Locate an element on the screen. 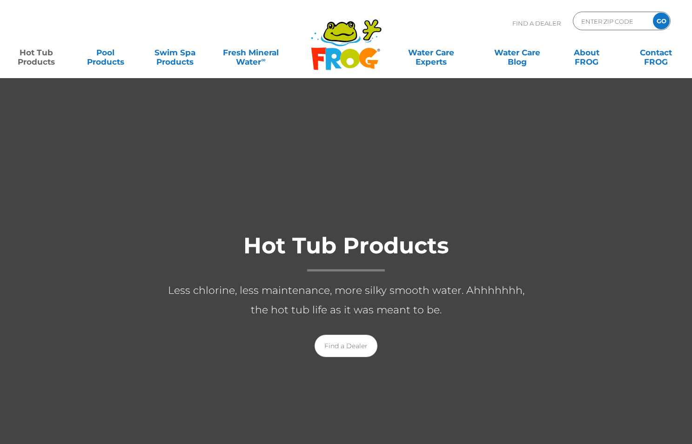 The image size is (692, 444). a: PoolProducts is located at coordinates (106, 53).